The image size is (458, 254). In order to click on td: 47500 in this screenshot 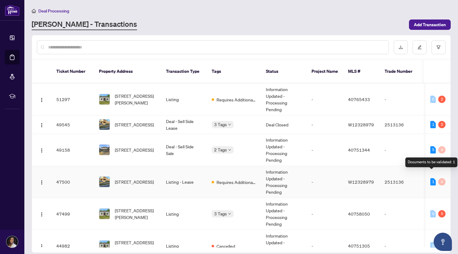, I will do `click(73, 182)`.